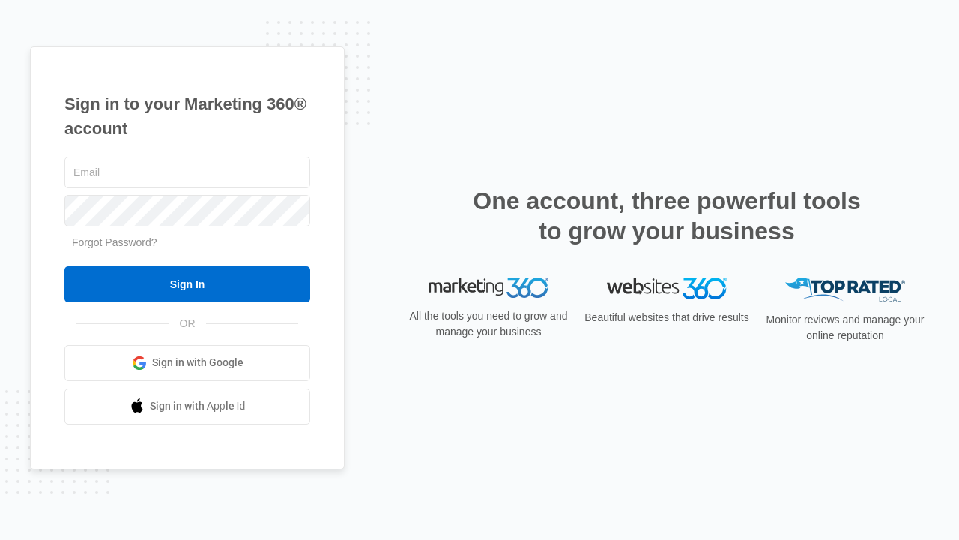  What do you see at coordinates (489, 324) in the screenshot?
I see `p: All the tools you need to grow and manage your business` at bounding box center [489, 324].